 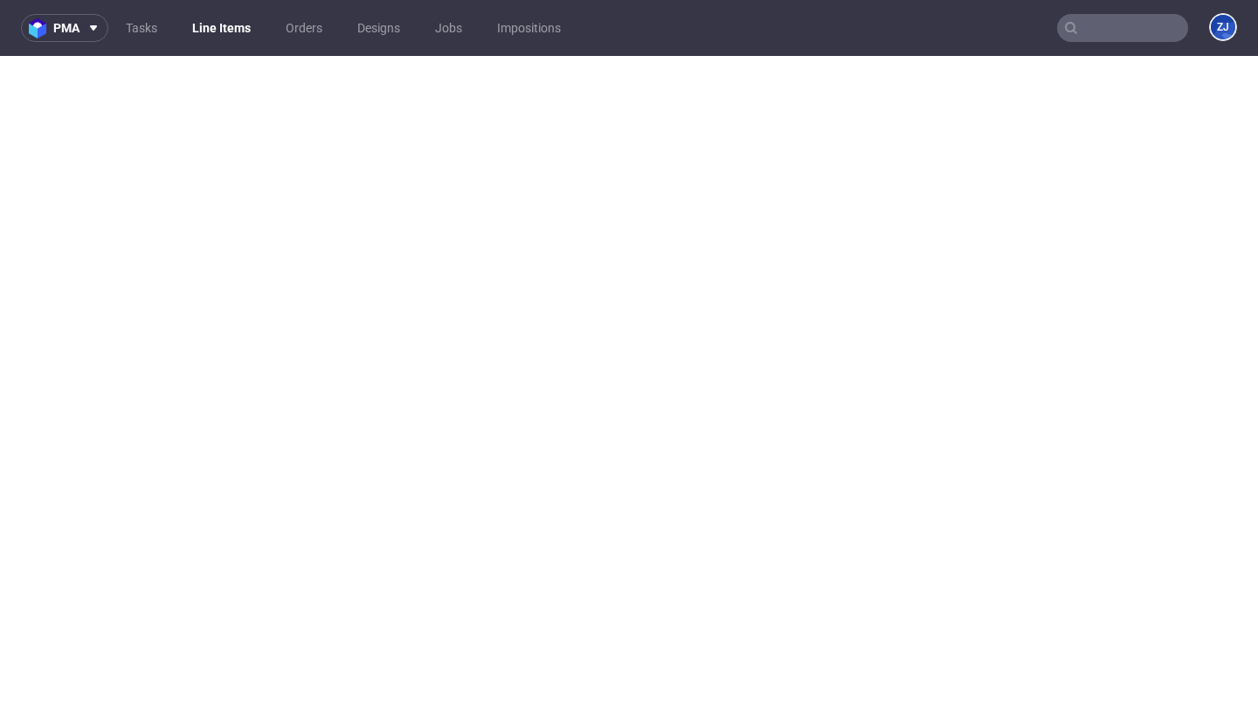 I want to click on a: Tasks, so click(x=142, y=28).